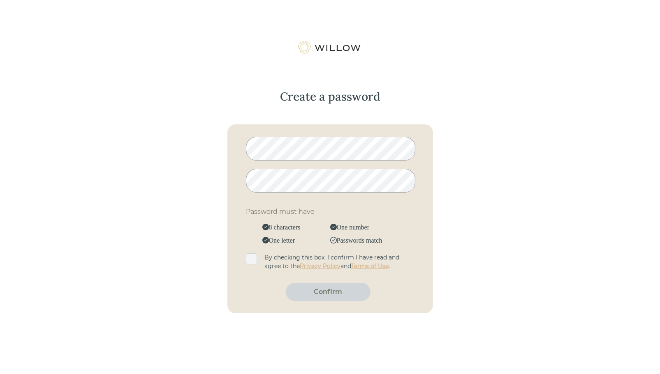 The height and width of the screenshot is (374, 660). Describe the element at coordinates (369, 266) in the screenshot. I see `a: Terms of Use` at that location.